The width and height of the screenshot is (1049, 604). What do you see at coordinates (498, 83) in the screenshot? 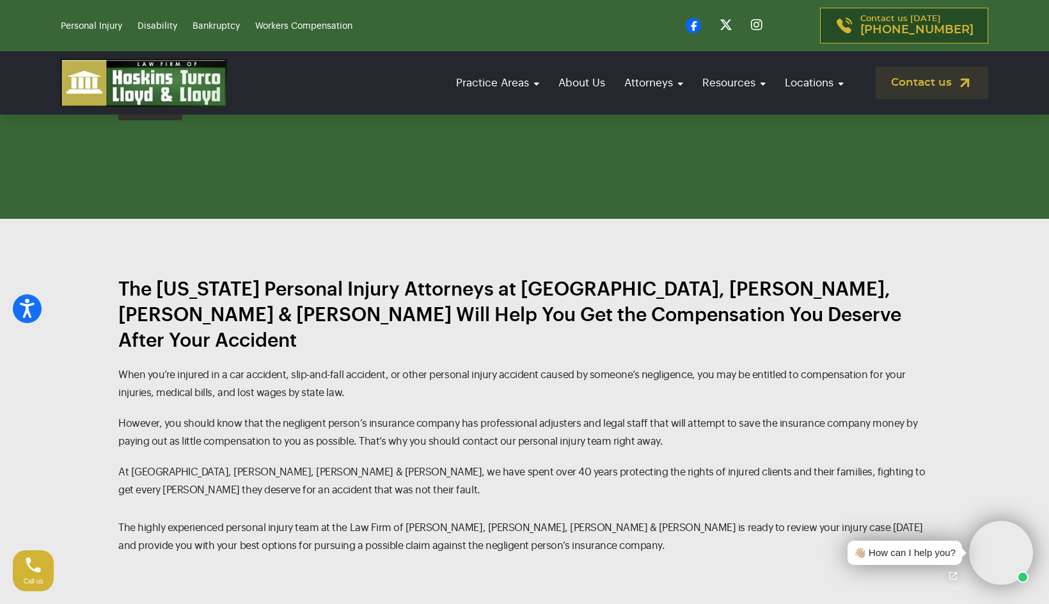
I see `a: Practice Areas` at bounding box center [498, 83].